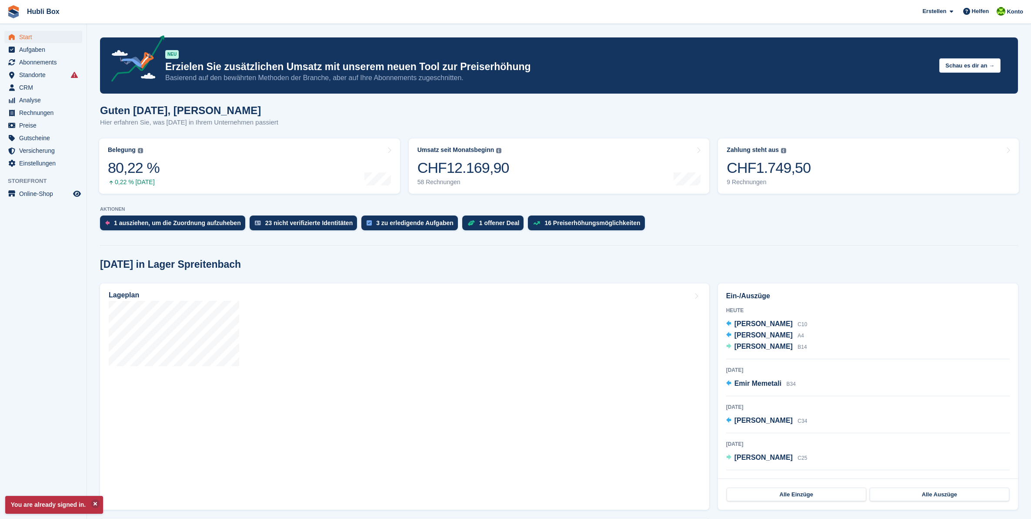 Image resolution: width=1031 pixels, height=519 pixels. What do you see at coordinates (589, 225) in the screenshot?
I see `a: 16 Preiserhöhungsmöglichkeiten` at bounding box center [589, 225].